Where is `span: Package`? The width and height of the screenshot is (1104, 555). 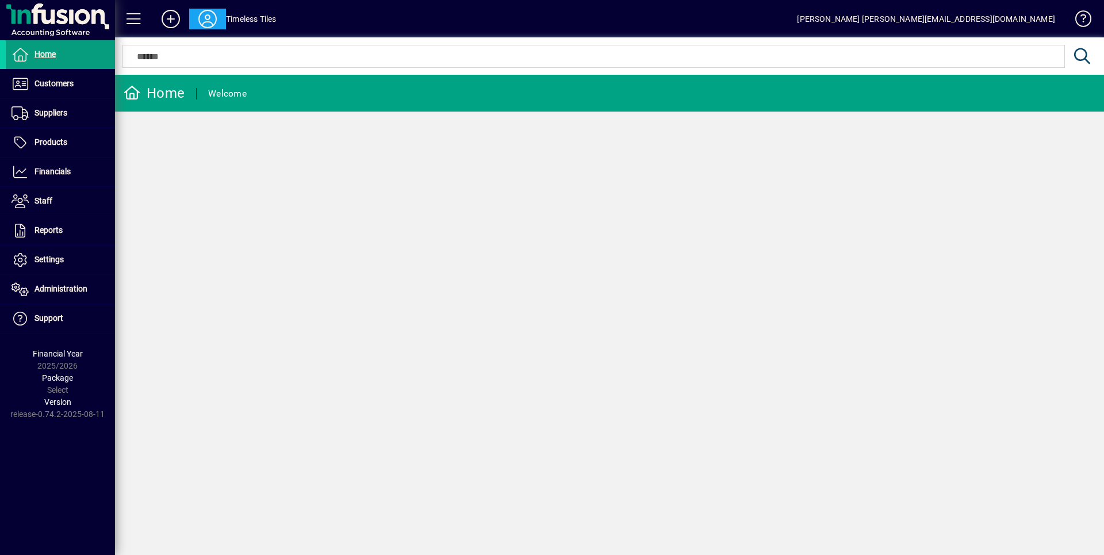 span: Package is located at coordinates (58, 378).